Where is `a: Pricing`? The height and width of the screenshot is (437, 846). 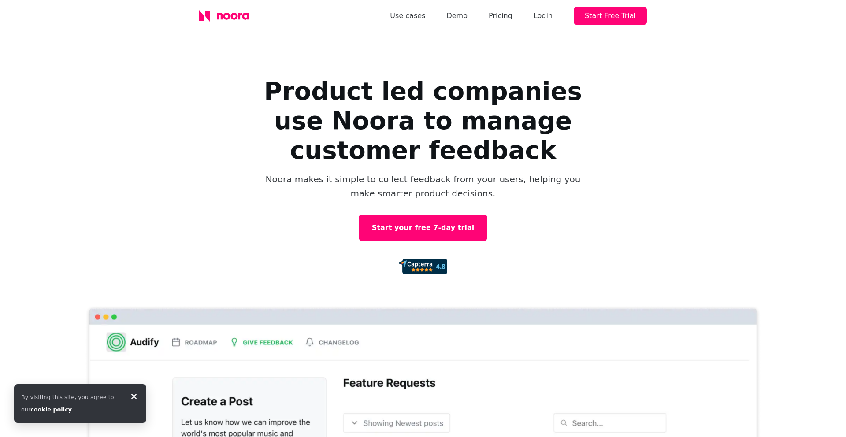 a: Pricing is located at coordinates (501, 16).